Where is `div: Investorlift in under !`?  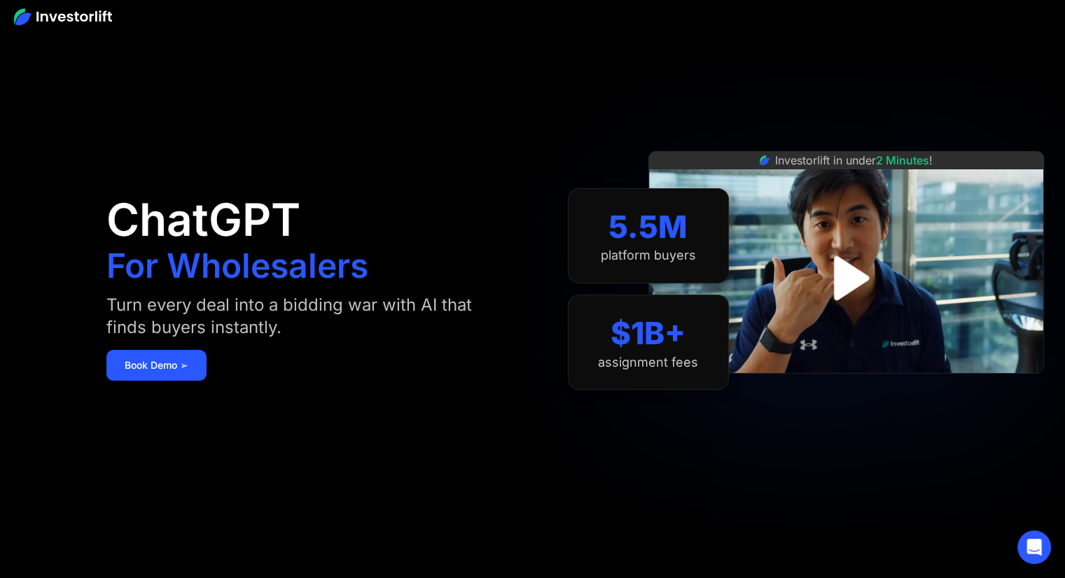
div: Investorlift in under ! is located at coordinates (853, 160).